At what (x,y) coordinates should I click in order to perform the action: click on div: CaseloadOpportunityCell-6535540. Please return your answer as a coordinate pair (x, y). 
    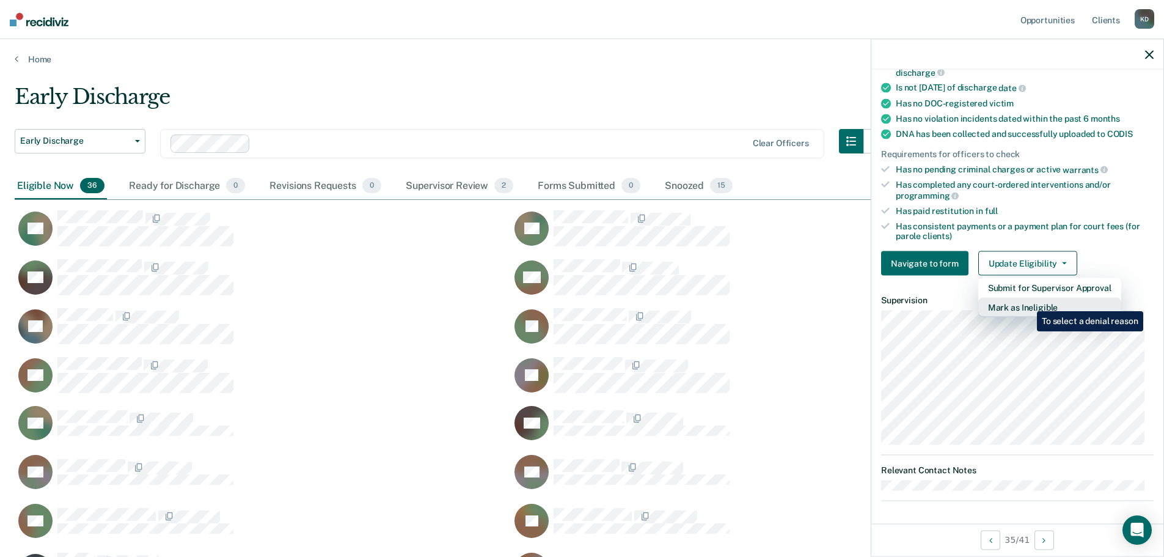
    Looking at the image, I should click on (263, 234).